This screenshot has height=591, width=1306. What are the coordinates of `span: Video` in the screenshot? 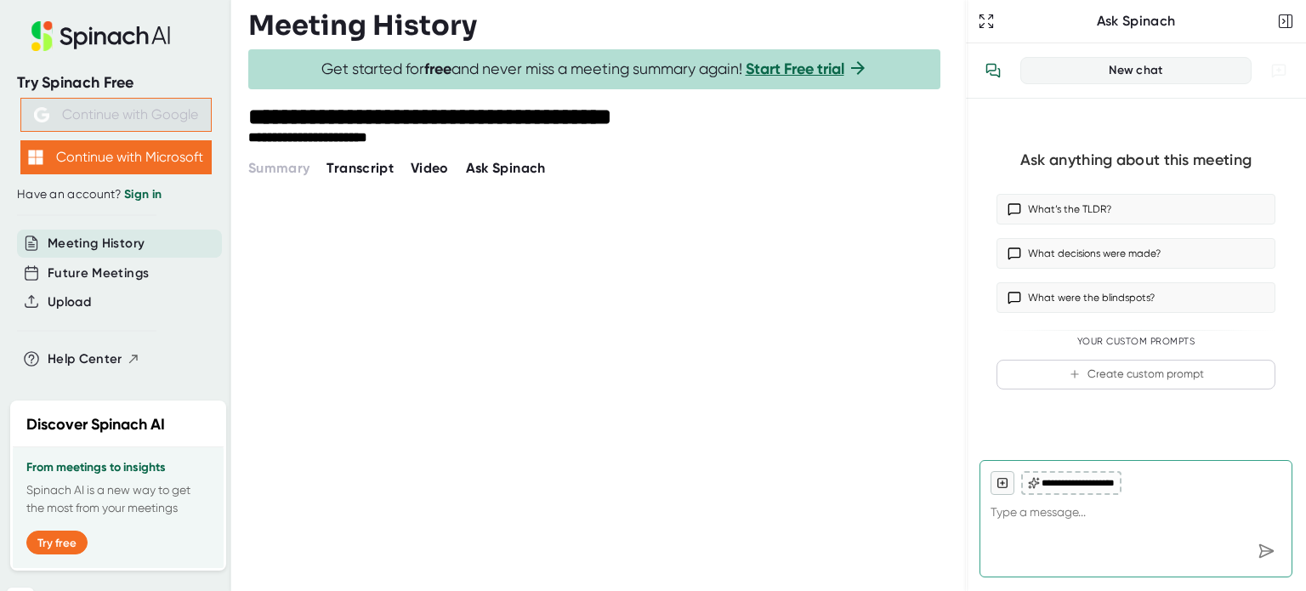 It's located at (429, 167).